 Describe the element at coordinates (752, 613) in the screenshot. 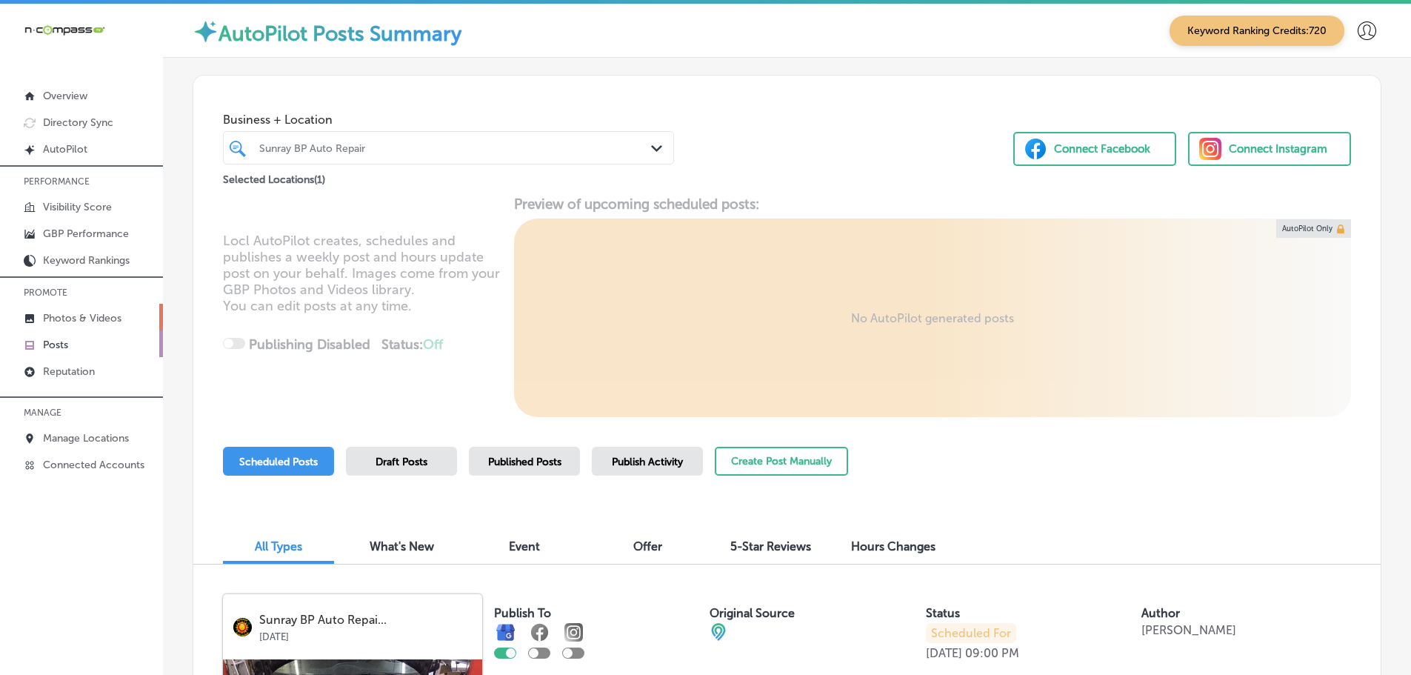

I see `label: Original Source` at that location.